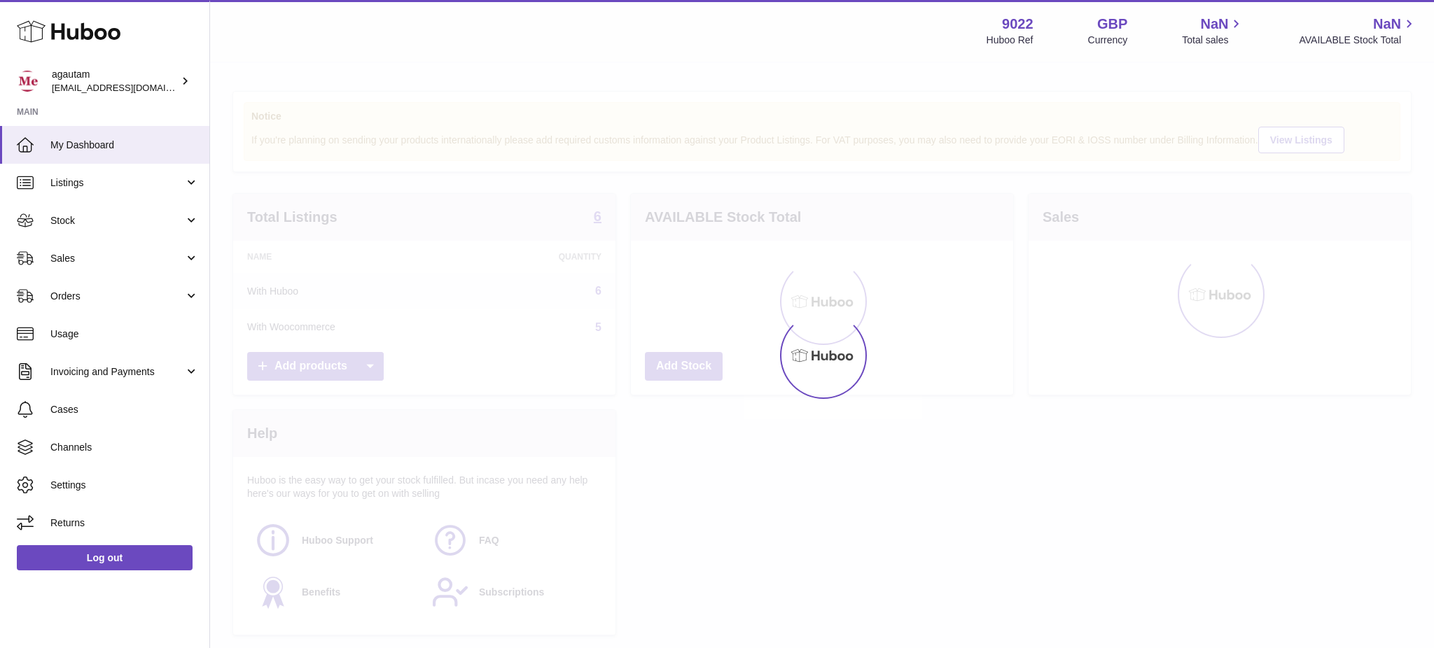  I want to click on span: Orders, so click(117, 296).